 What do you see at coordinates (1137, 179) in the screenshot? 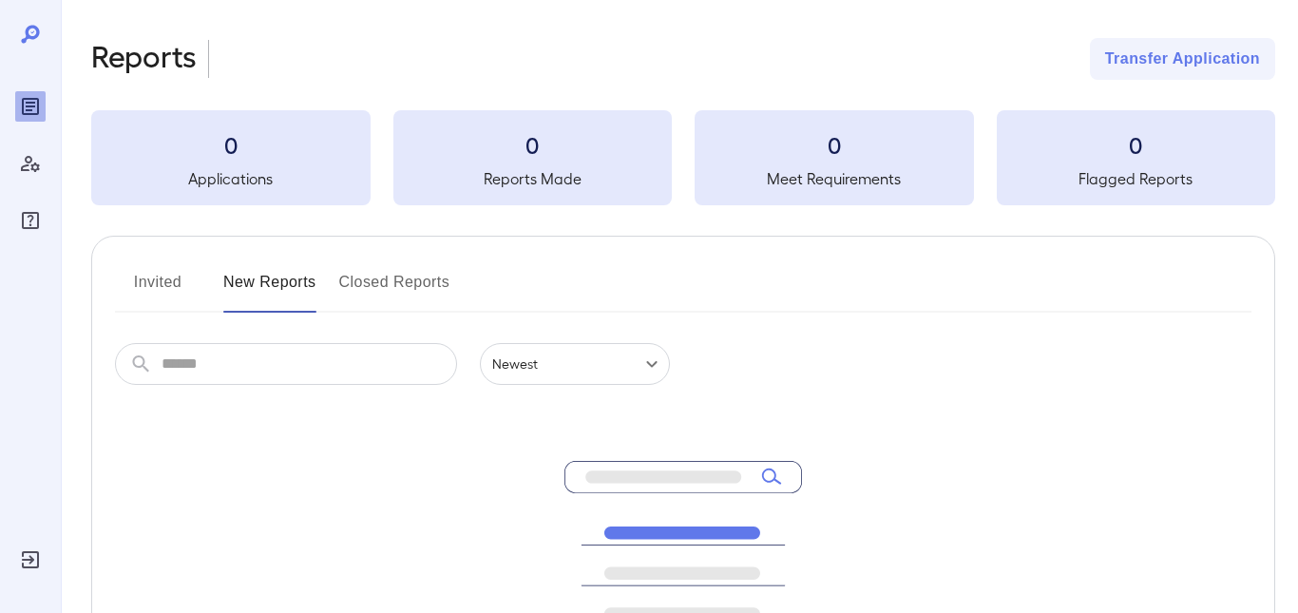
I see `h5: Flagged Reports` at bounding box center [1137, 179].